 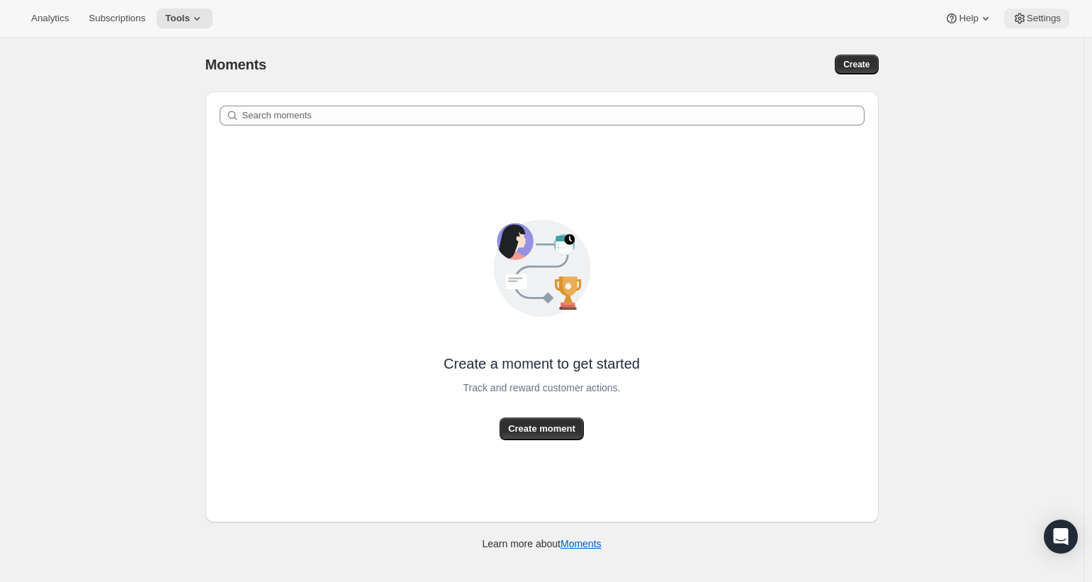 I want to click on button: Tools, so click(x=184, y=18).